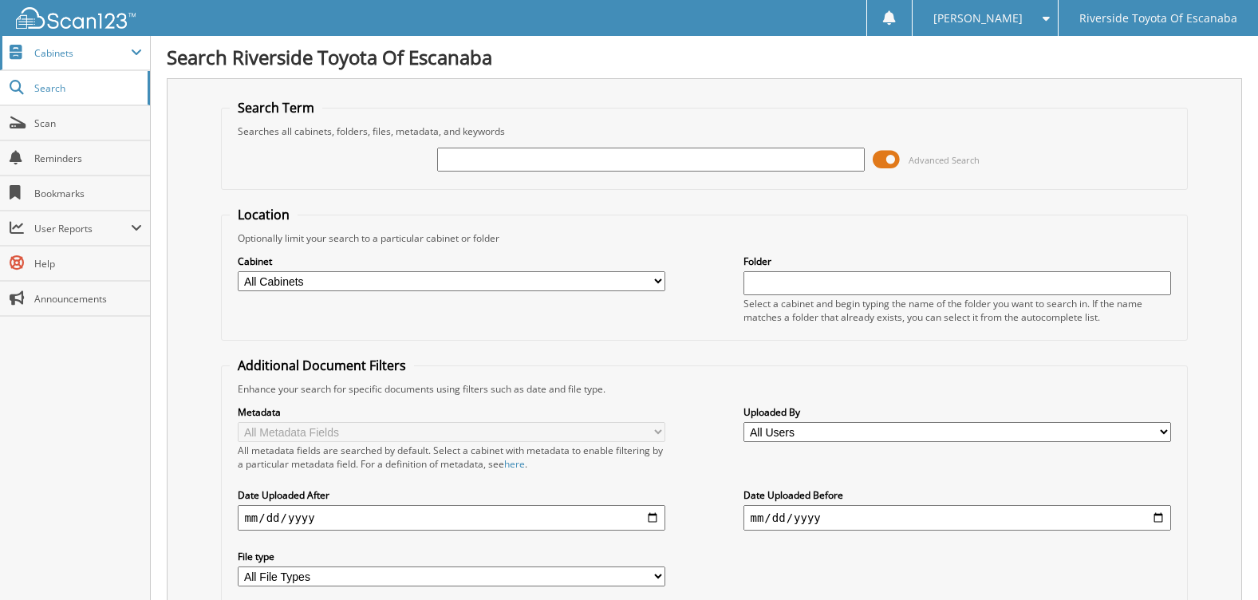  Describe the element at coordinates (263, 215) in the screenshot. I see `legend: Location` at that location.